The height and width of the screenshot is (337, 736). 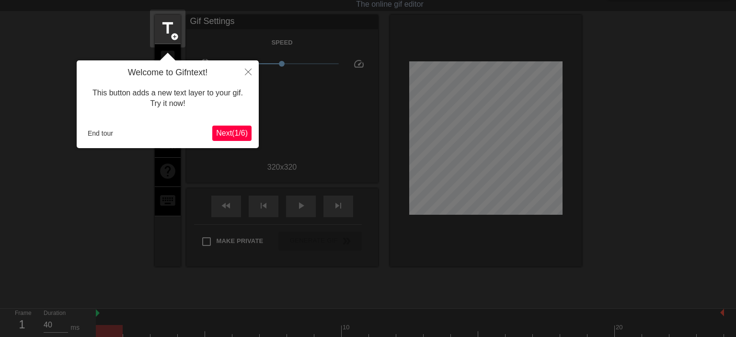 I want to click on span: Next ( 1 / 6 ), so click(x=232, y=133).